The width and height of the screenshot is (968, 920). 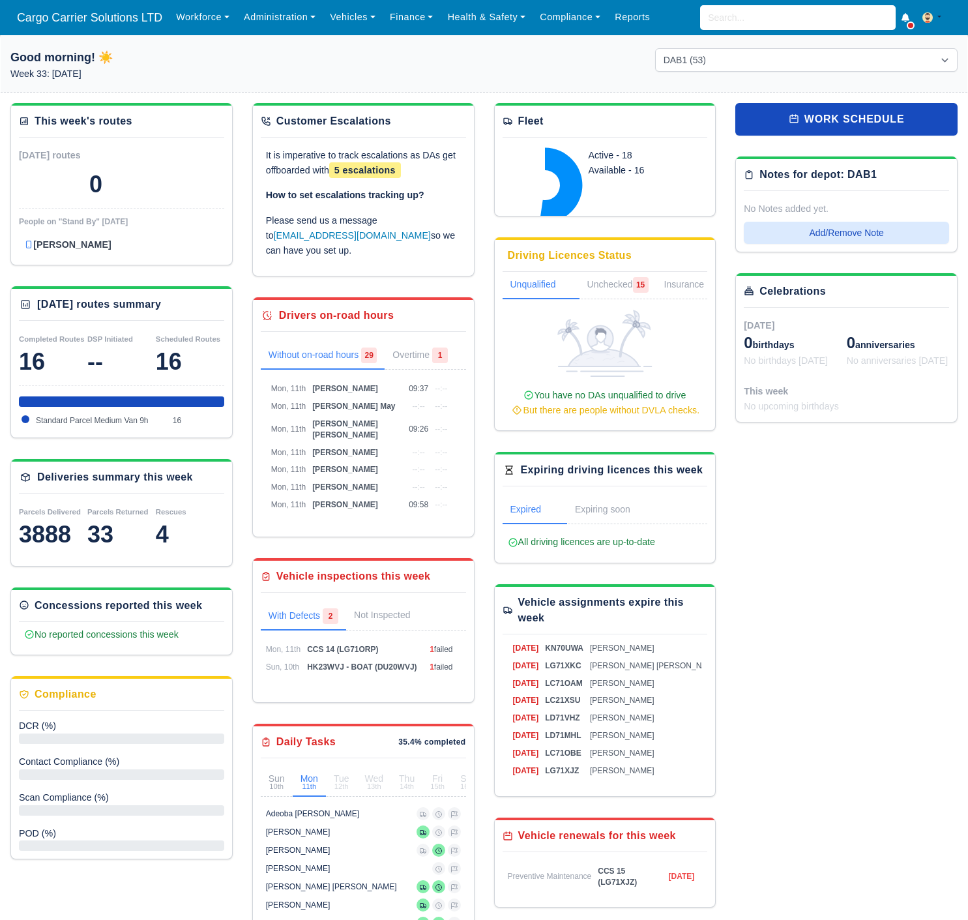 What do you see at coordinates (748, 342) in the screenshot?
I see `span: 0` at bounding box center [748, 342].